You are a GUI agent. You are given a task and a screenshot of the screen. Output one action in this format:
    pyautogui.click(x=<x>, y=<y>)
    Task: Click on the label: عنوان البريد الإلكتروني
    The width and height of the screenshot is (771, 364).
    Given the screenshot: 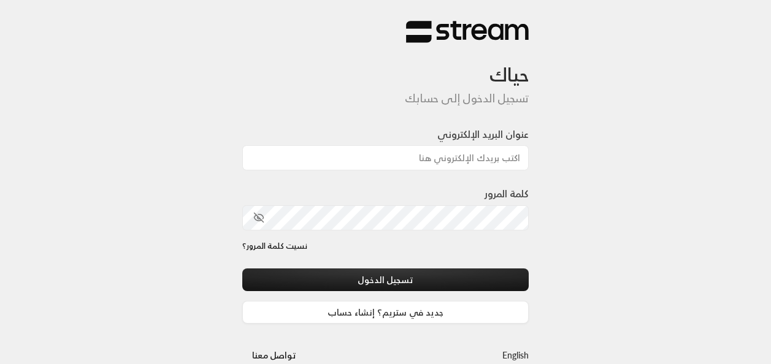 What is the action you would take?
    pyautogui.click(x=483, y=134)
    